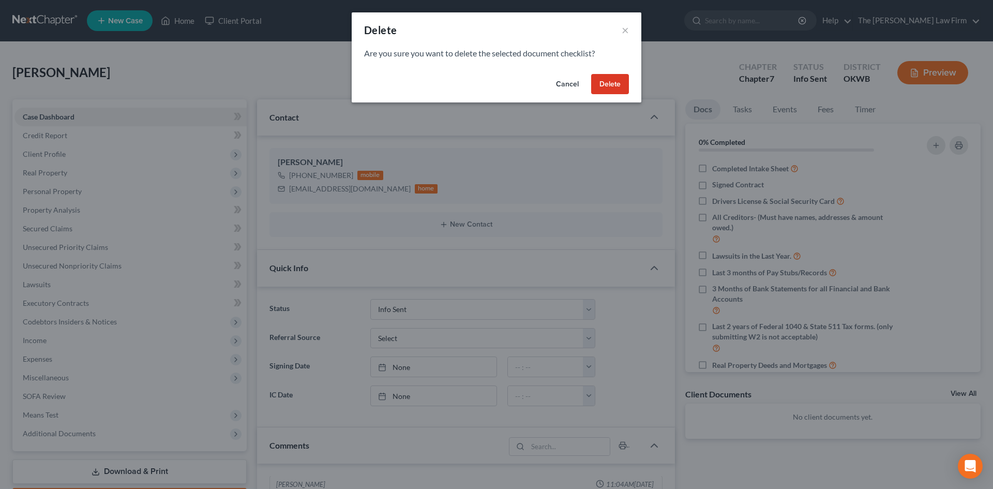 The image size is (993, 489). What do you see at coordinates (496, 53) in the screenshot?
I see `p: Are you sure you want to delete the selected document checklist?` at bounding box center [496, 53].